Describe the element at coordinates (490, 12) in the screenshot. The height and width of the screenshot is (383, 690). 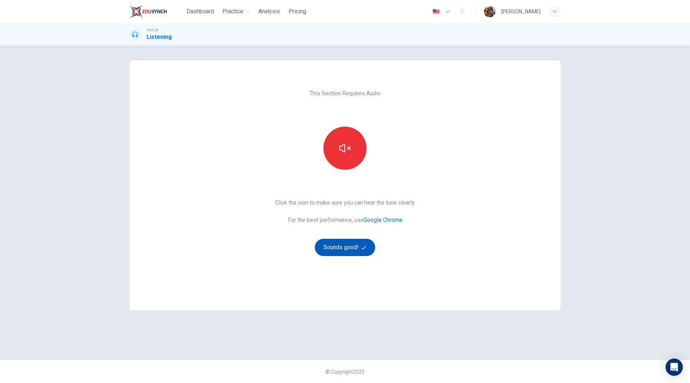
I see `img: Profile picture` at that location.